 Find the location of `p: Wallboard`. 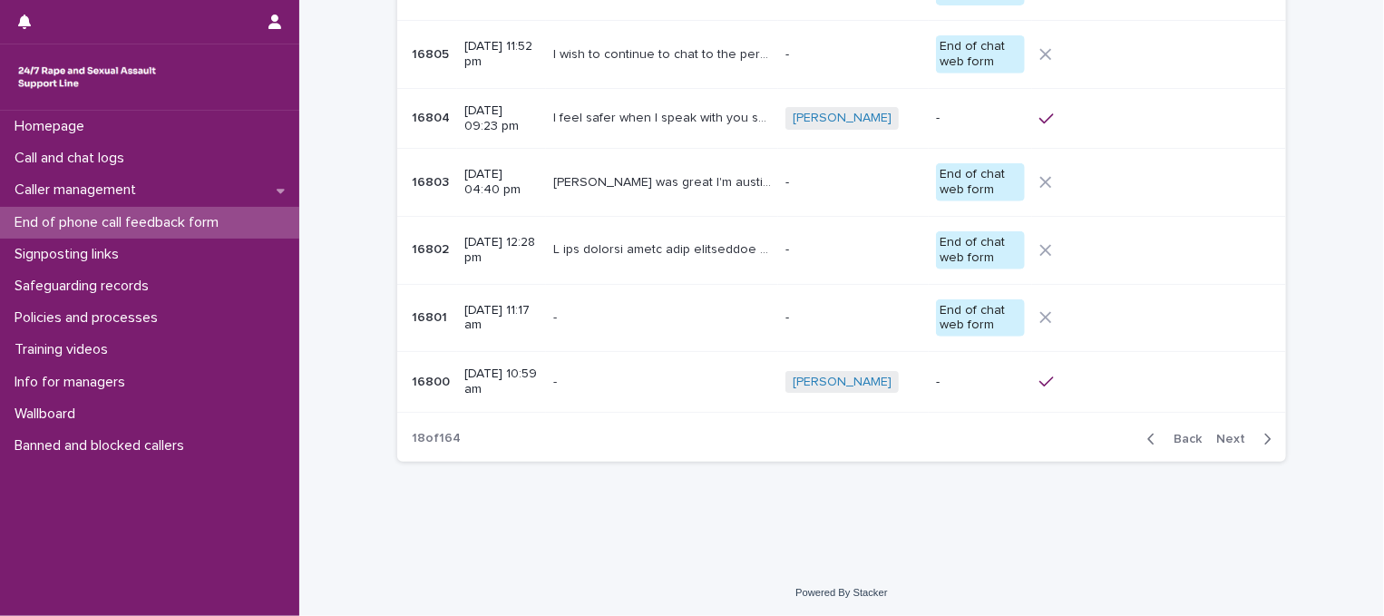

p: Wallboard is located at coordinates (48, 414).